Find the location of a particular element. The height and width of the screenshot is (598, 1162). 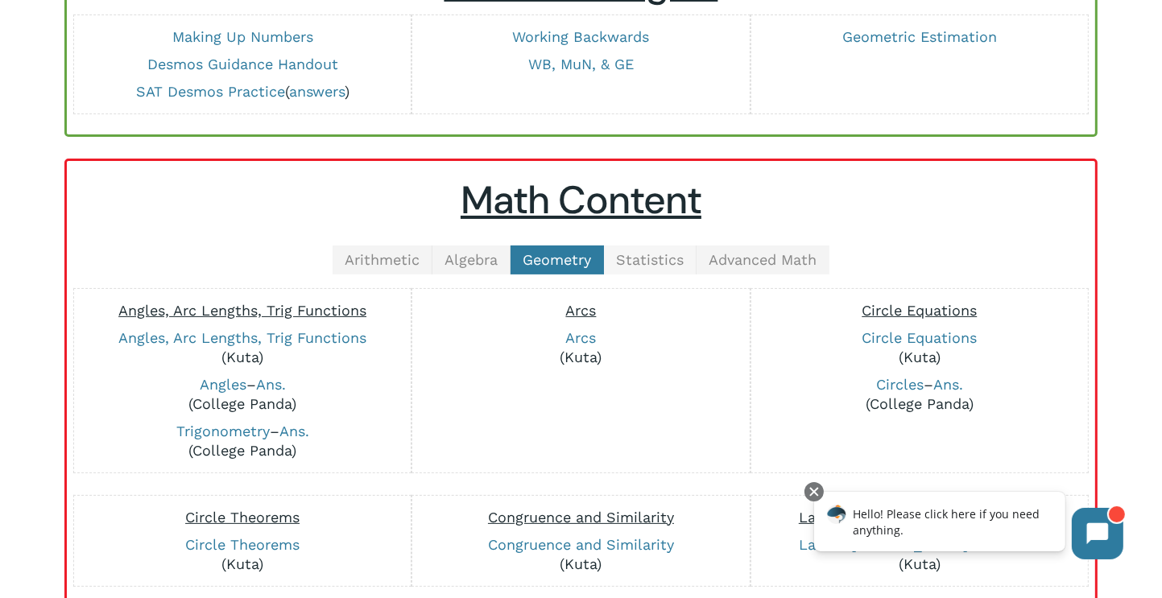

span: Circle Equations is located at coordinates (919, 310).